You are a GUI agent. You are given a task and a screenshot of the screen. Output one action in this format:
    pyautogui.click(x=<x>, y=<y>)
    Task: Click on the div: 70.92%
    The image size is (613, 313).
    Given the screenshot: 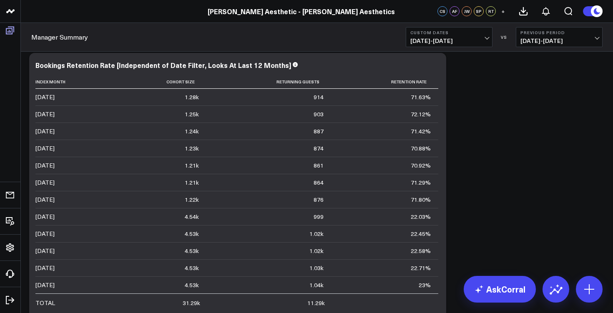 What is the action you would take?
    pyautogui.click(x=421, y=166)
    